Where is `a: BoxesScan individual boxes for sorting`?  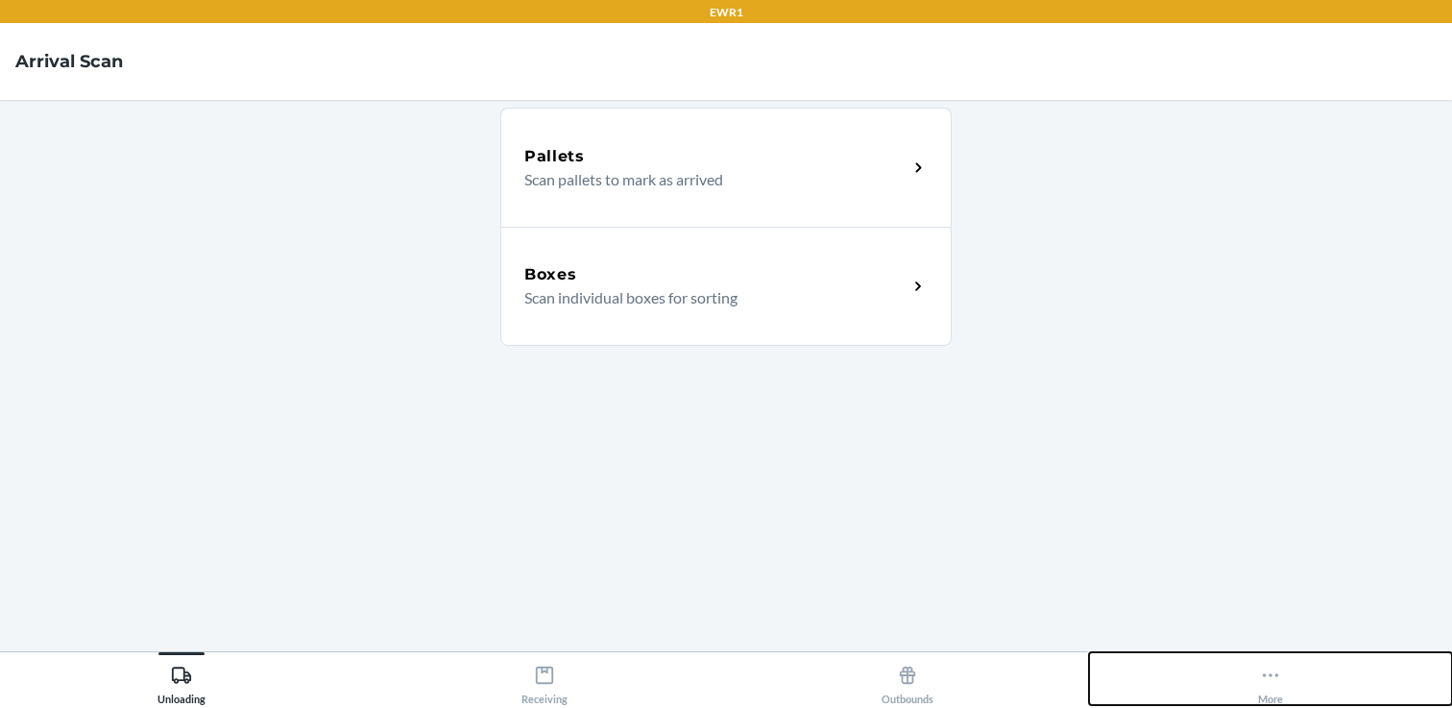 a: BoxesScan individual boxes for sorting is located at coordinates (726, 286).